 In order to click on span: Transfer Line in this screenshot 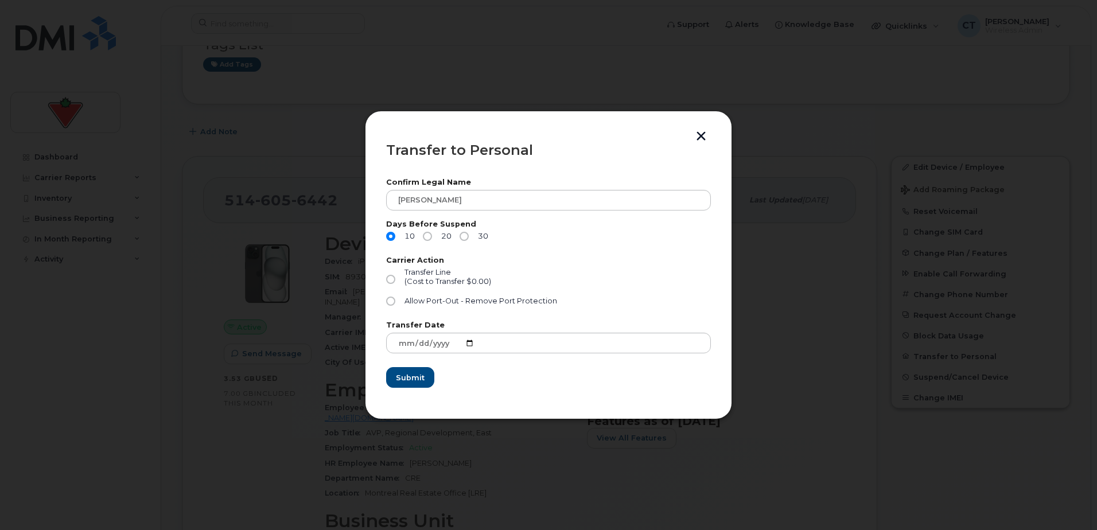, I will do `click(427, 272)`.